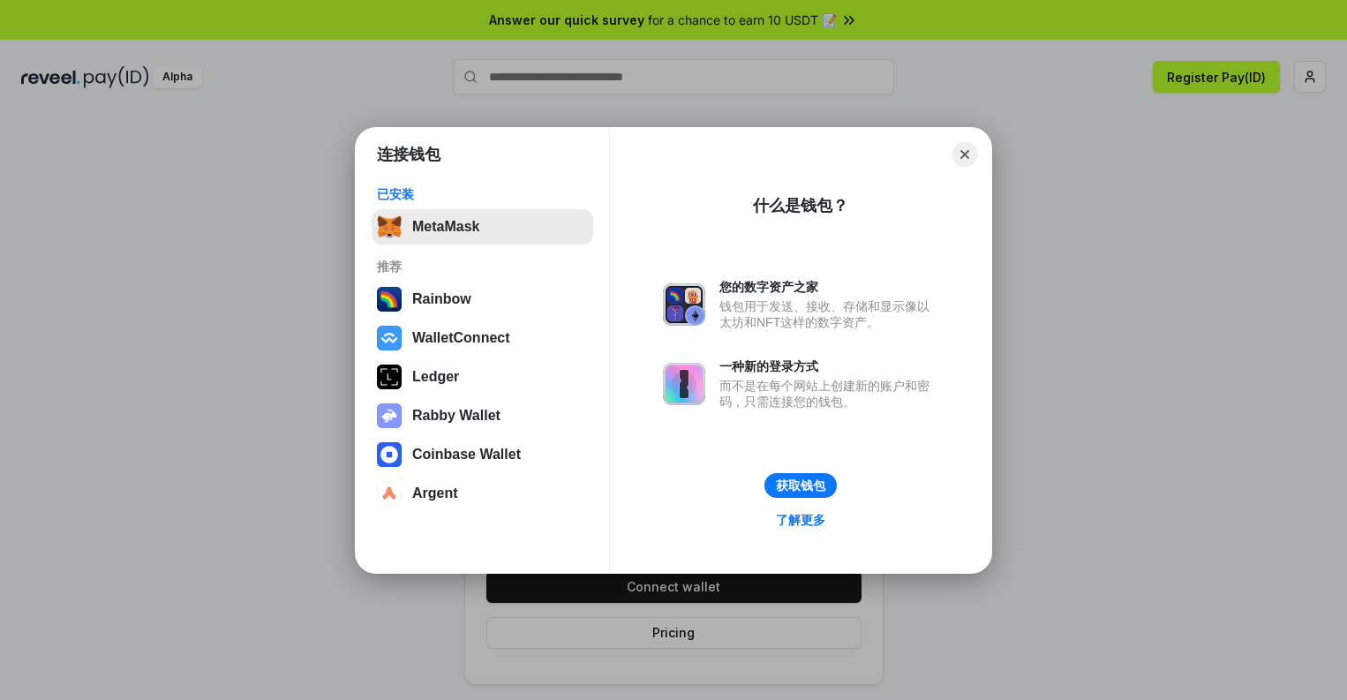 This screenshot has width=1347, height=700. Describe the element at coordinates (801, 486) in the screenshot. I see `button: 获取钱包` at that location.